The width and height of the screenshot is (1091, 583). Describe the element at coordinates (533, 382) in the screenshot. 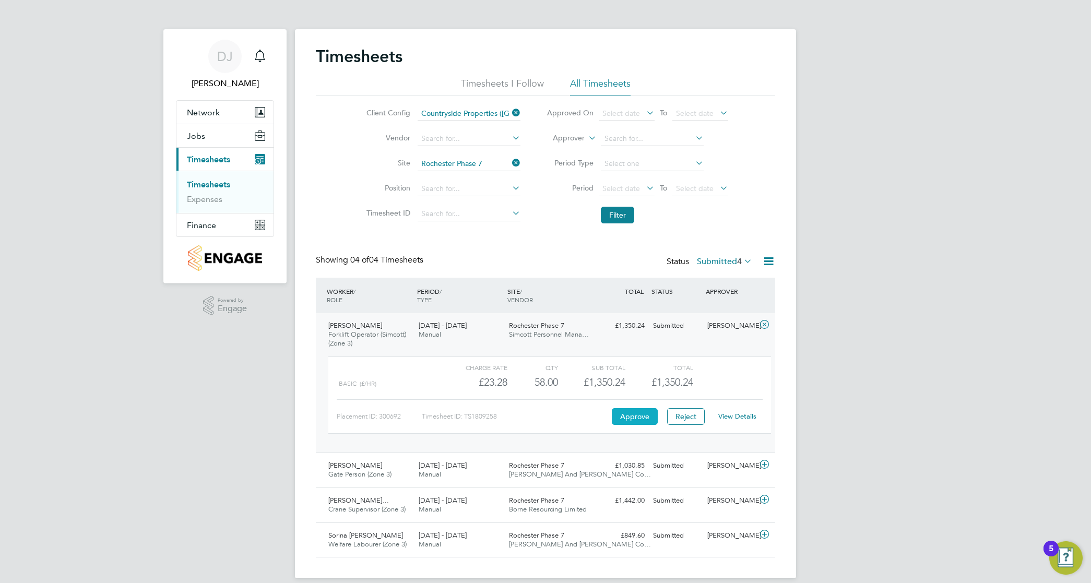

I see `div: 58.00` at that location.